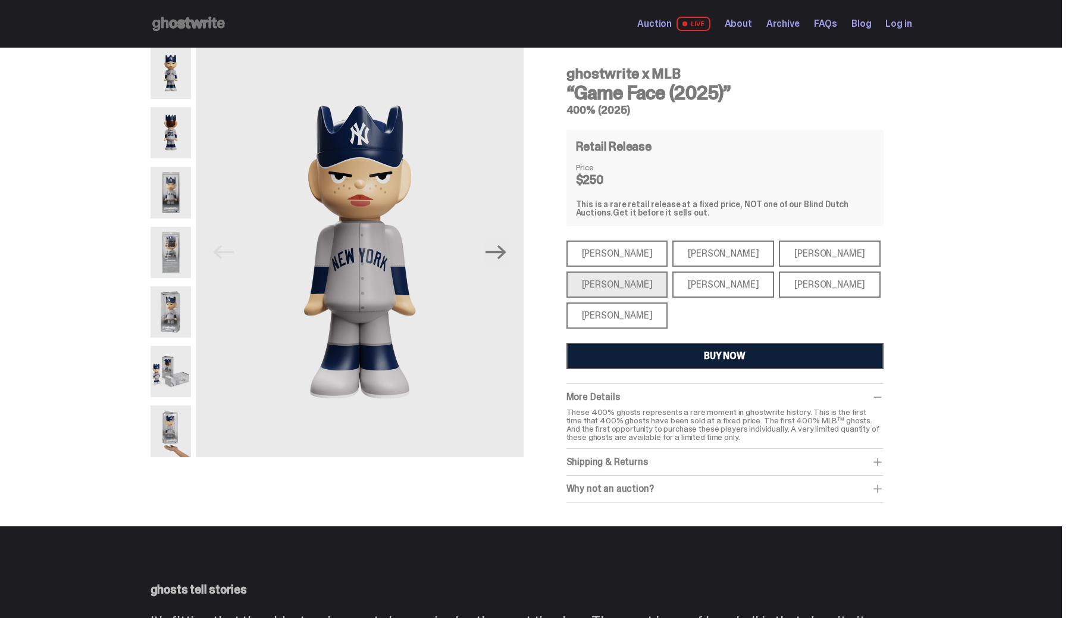 This screenshot has width=1071, height=618. What do you see at coordinates (899, 24) in the screenshot?
I see `a: Log in` at bounding box center [899, 24].